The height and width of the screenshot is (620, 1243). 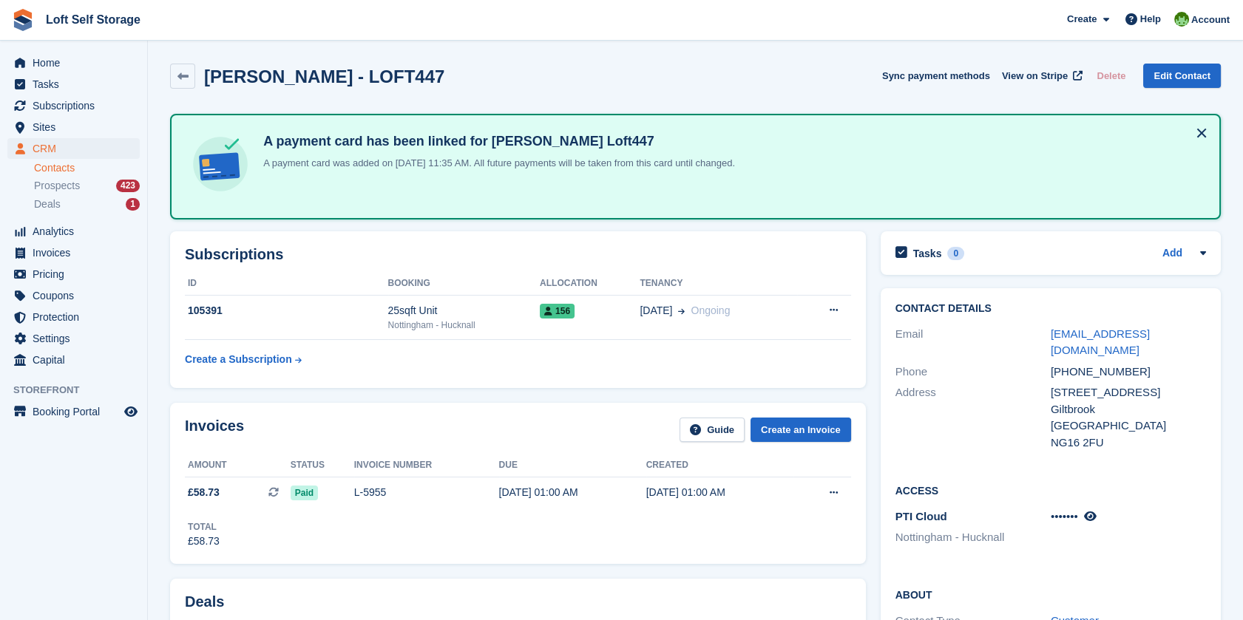 I want to click on h2: Access, so click(x=1051, y=490).